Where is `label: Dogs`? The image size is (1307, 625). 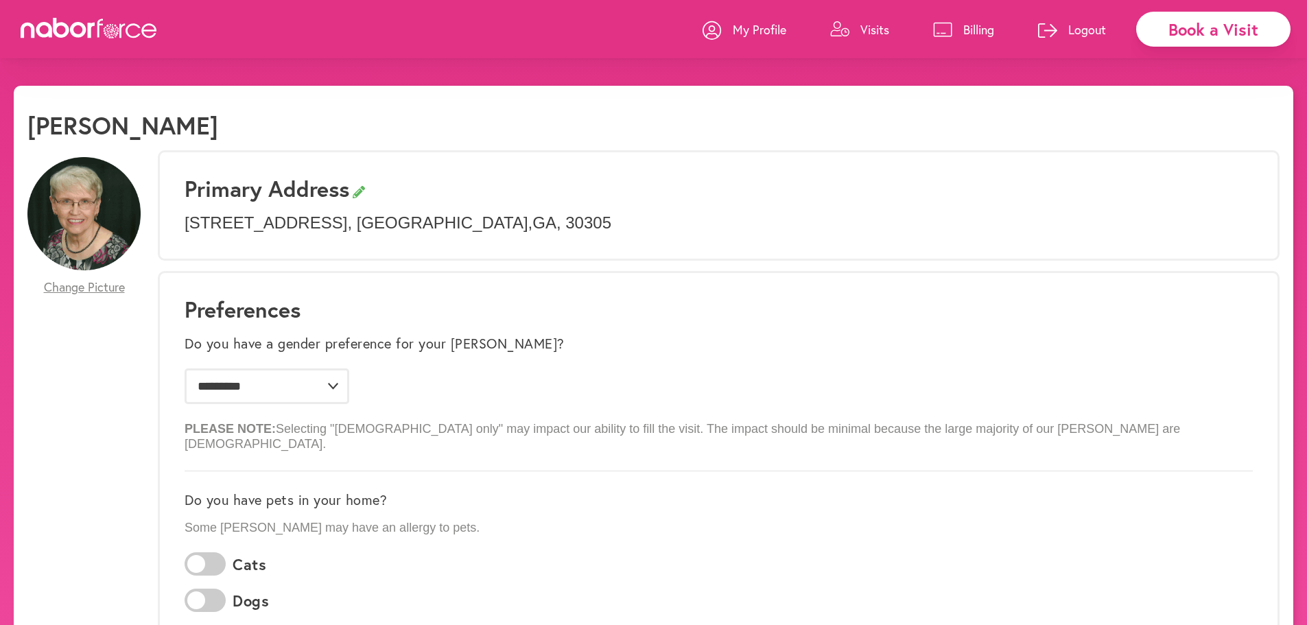
label: Dogs is located at coordinates (251, 601).